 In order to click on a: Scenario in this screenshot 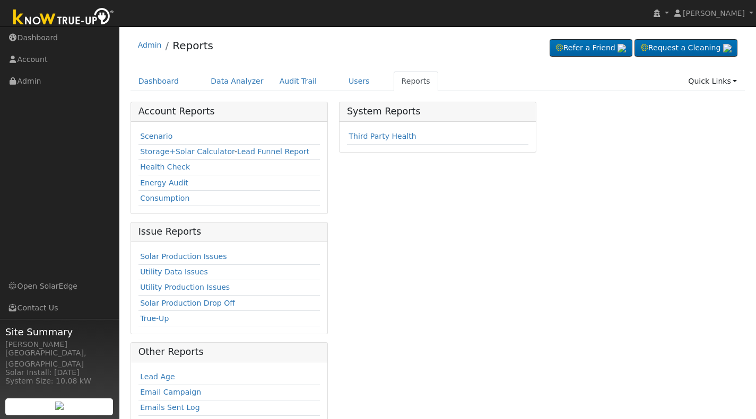, I will do `click(156, 136)`.